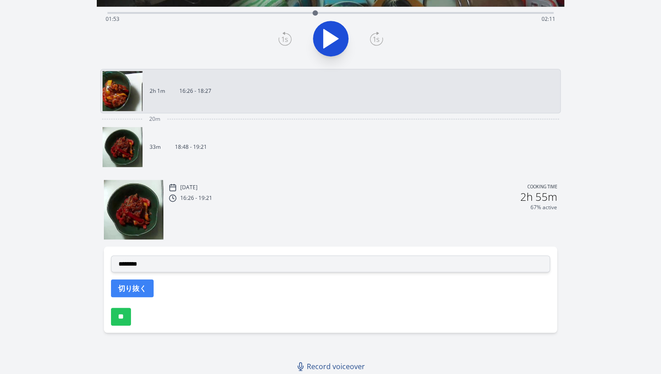 This screenshot has height=374, width=661. Describe the element at coordinates (155, 147) in the screenshot. I see `p: 33m` at that location.